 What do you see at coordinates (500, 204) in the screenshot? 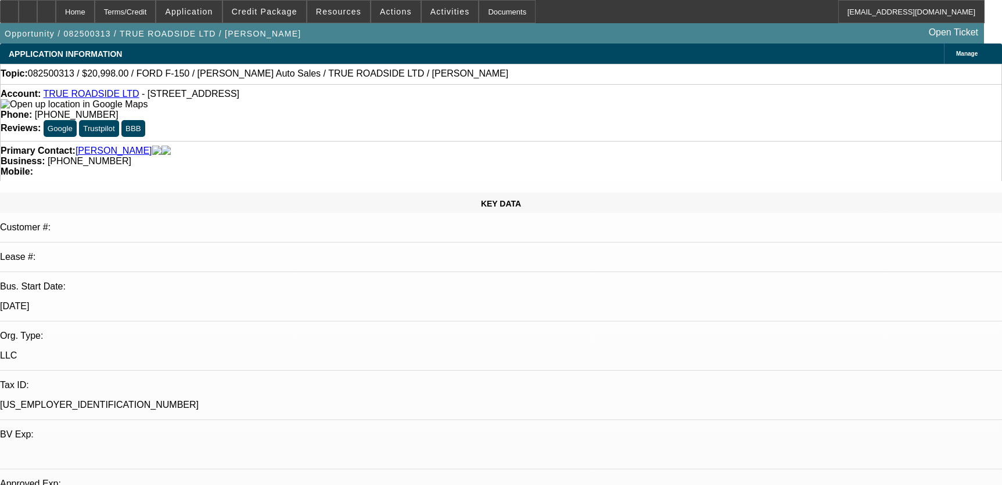
I see `span: KEY DATA` at bounding box center [500, 204].